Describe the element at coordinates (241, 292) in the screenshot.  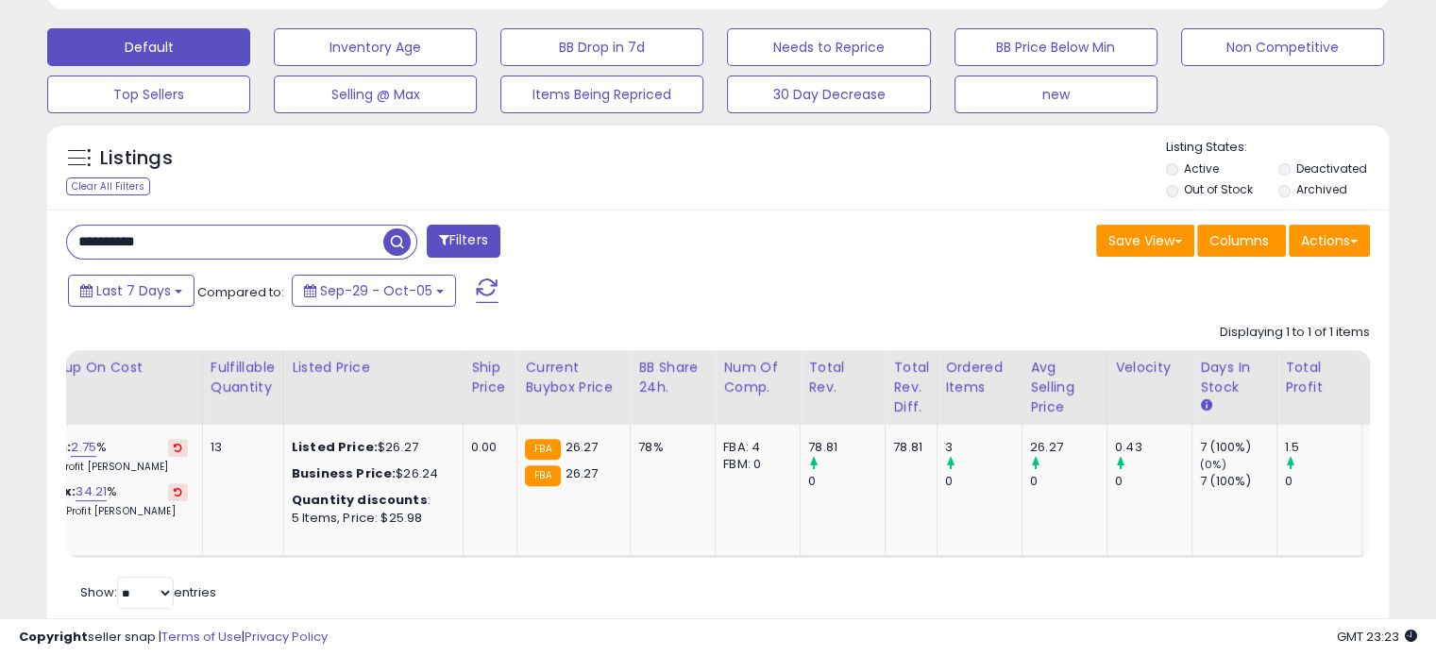
I see `span: Compared to:` at that location.